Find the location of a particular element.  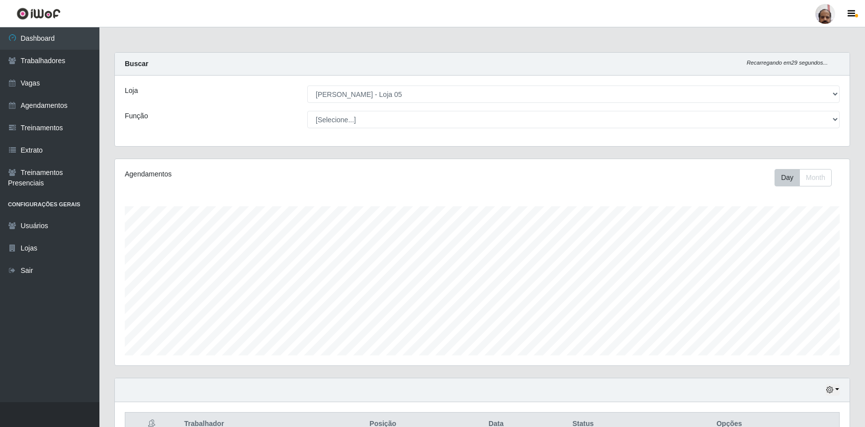

div: First group is located at coordinates (803, 178).